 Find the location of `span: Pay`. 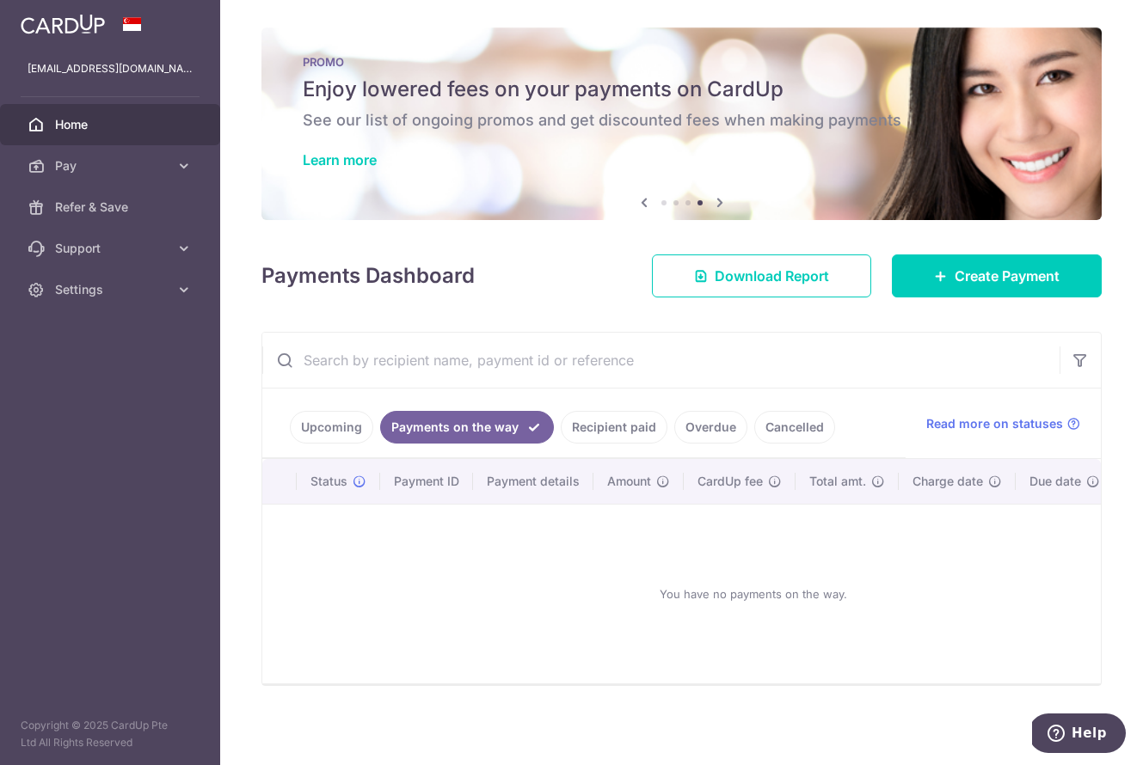

span: Pay is located at coordinates (112, 166).